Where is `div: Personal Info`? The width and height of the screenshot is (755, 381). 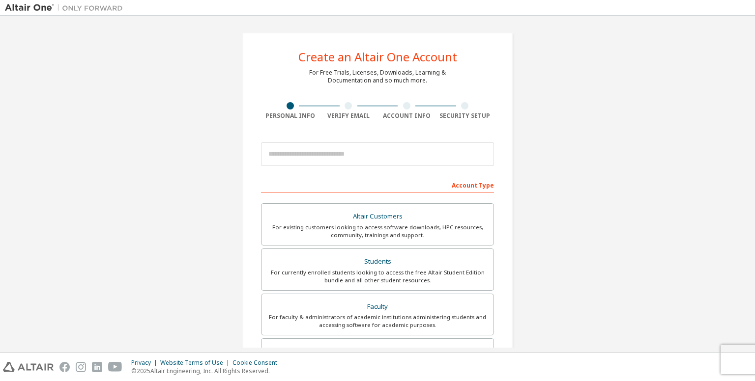 div: Personal Info is located at coordinates (290, 116).